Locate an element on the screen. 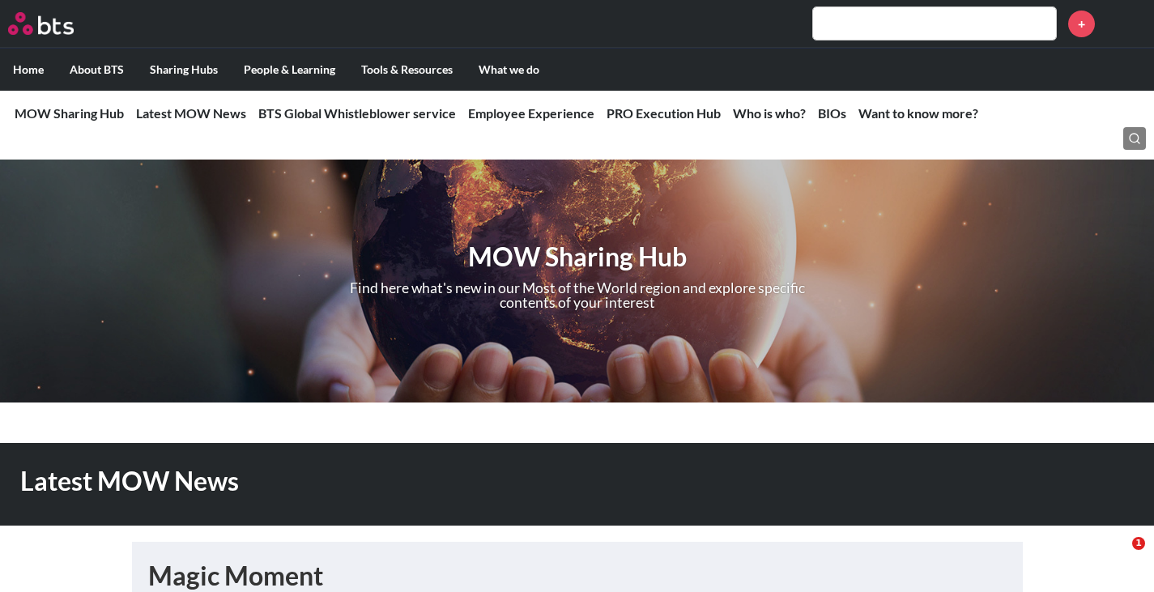 The image size is (1154, 592). a: BIOs is located at coordinates (832, 113).